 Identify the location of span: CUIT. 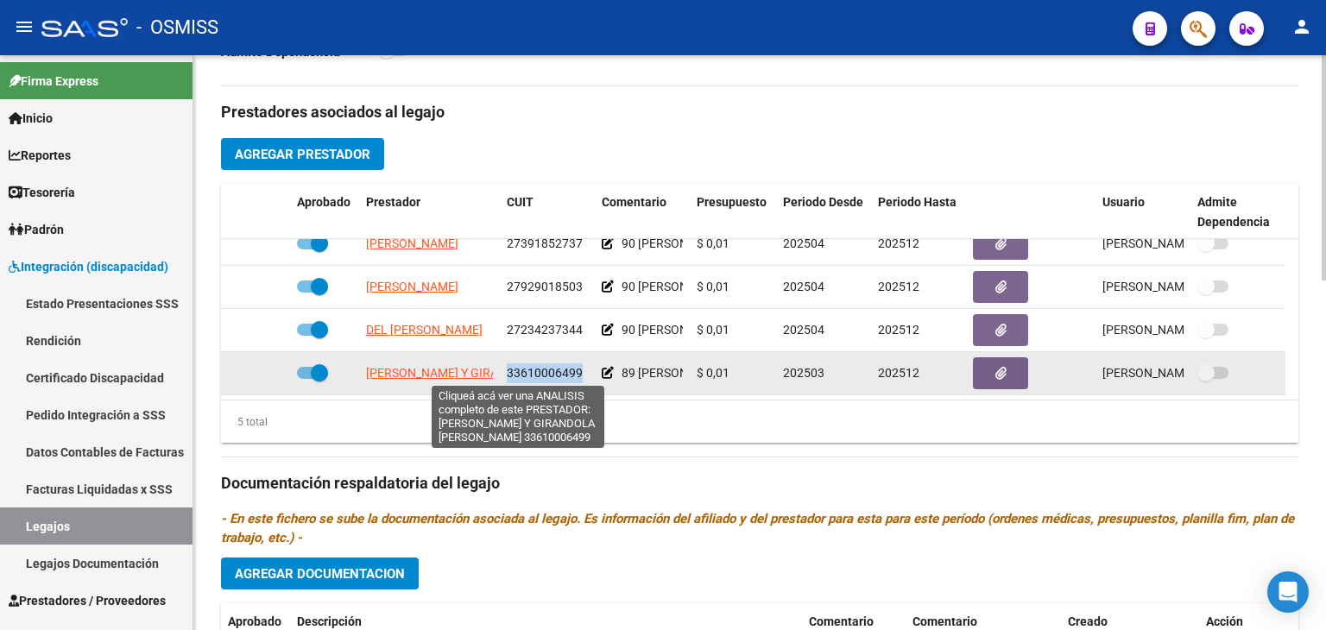
(520, 202).